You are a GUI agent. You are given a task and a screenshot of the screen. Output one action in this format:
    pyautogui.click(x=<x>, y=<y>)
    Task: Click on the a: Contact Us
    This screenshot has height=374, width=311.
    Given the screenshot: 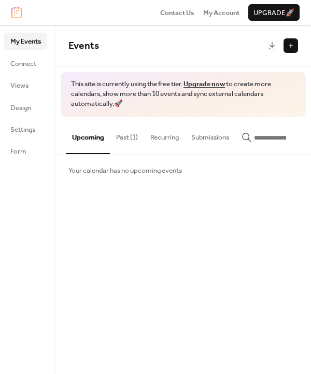 What is the action you would take?
    pyautogui.click(x=177, y=12)
    